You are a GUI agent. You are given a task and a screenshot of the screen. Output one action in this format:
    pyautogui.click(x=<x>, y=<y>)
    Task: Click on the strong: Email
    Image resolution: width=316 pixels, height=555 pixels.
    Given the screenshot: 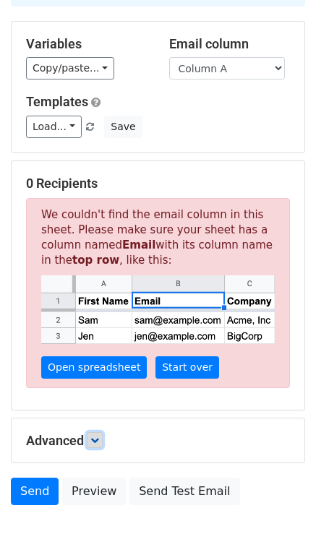 What is the action you would take?
    pyautogui.click(x=139, y=245)
    